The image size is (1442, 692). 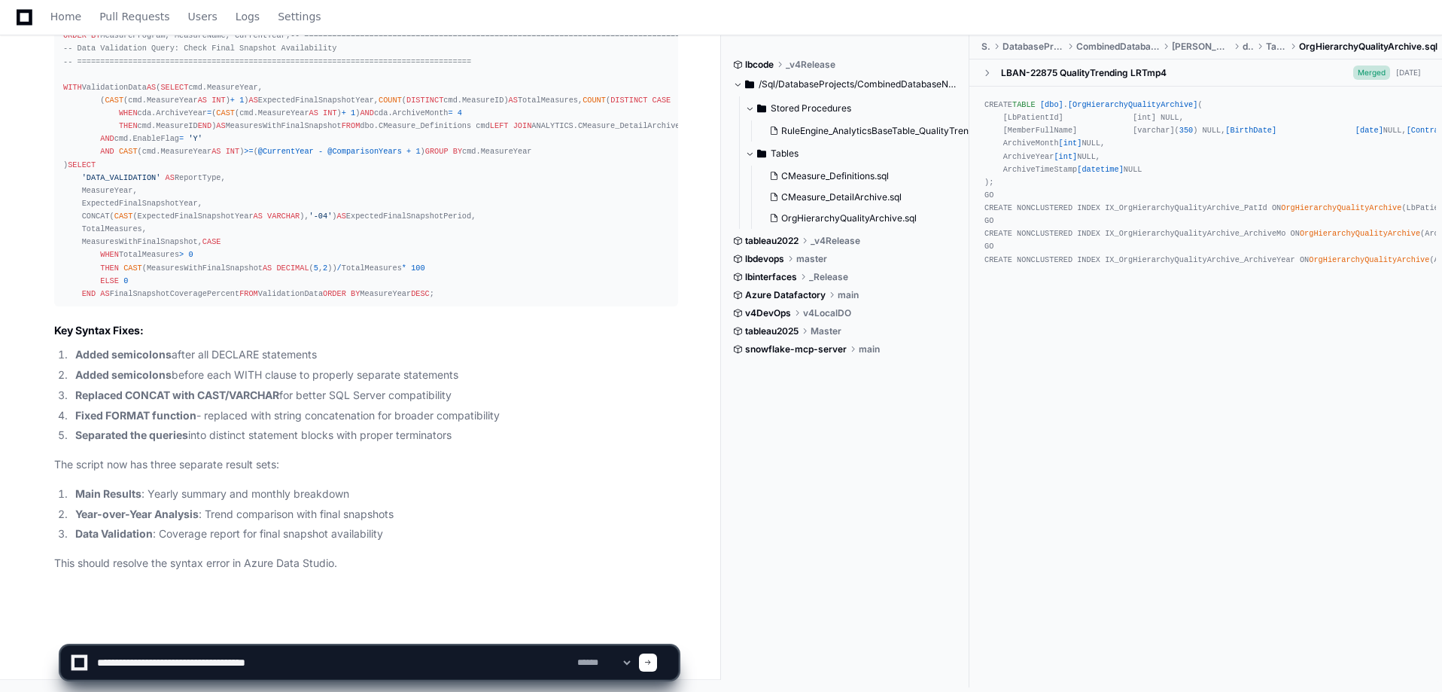 What do you see at coordinates (1133, 105) in the screenshot?
I see `span: [OrgHierarchyQualityArchive]` at bounding box center [1133, 105].